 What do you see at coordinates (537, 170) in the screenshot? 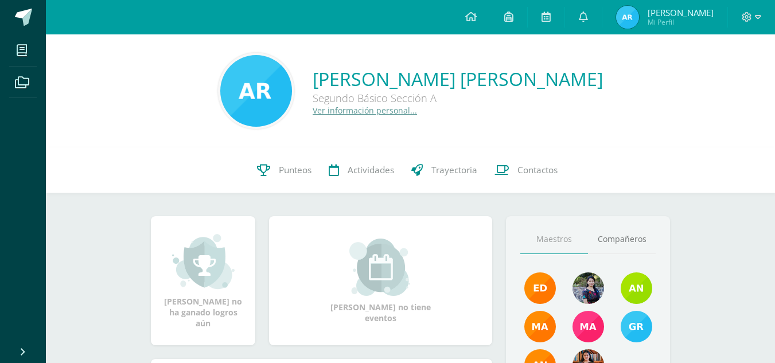
I see `span: Contactos` at bounding box center [537, 170].